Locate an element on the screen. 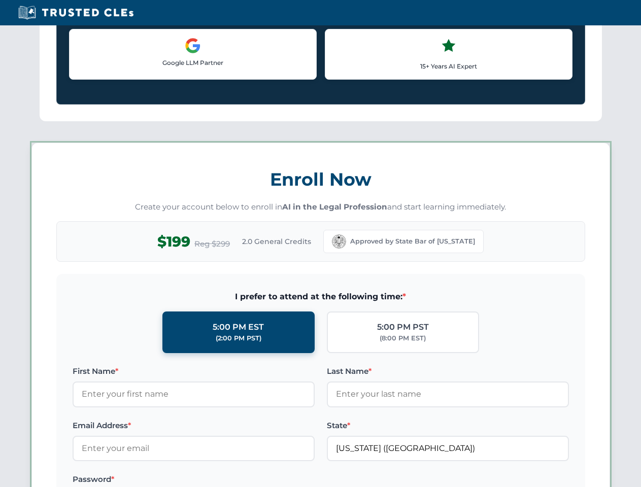  span: Reg $299 is located at coordinates (212, 244).